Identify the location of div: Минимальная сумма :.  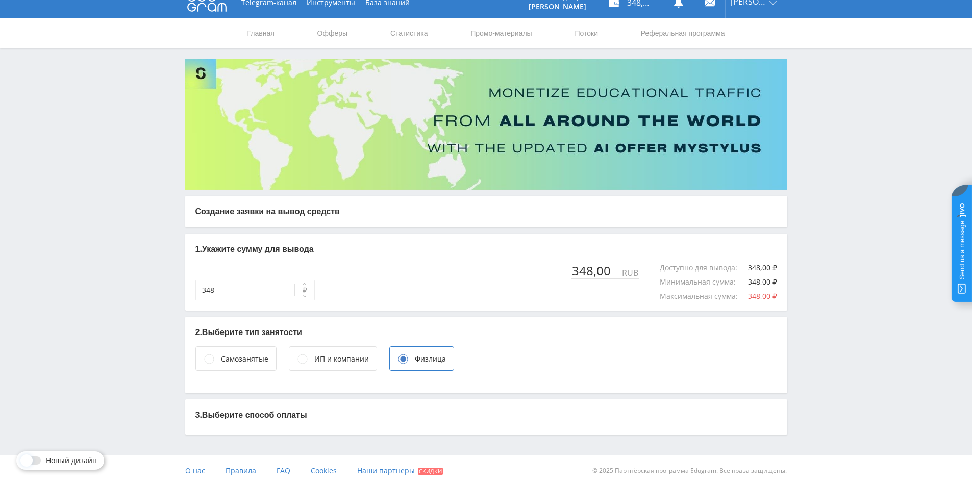
(703, 282).